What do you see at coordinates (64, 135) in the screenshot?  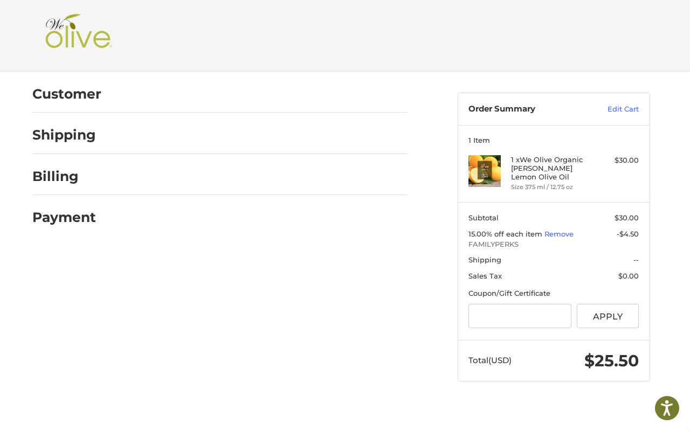 I see `h2: Shipping` at bounding box center [64, 135].